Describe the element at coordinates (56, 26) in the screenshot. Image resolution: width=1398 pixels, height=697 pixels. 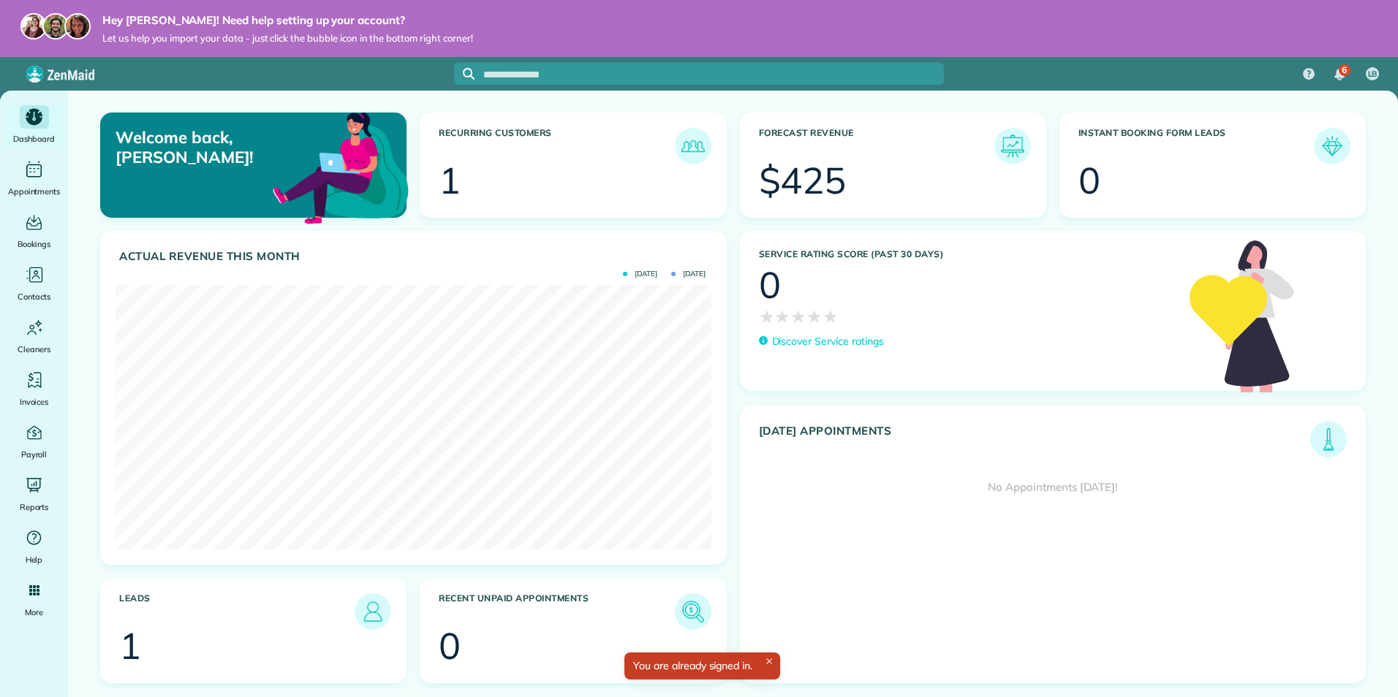
I see `img: jorge-587dff0eeaa6aab1f244e6dc62b8924c3b6ad411094392a53c71c6c4a576187d.jpg` at that location.